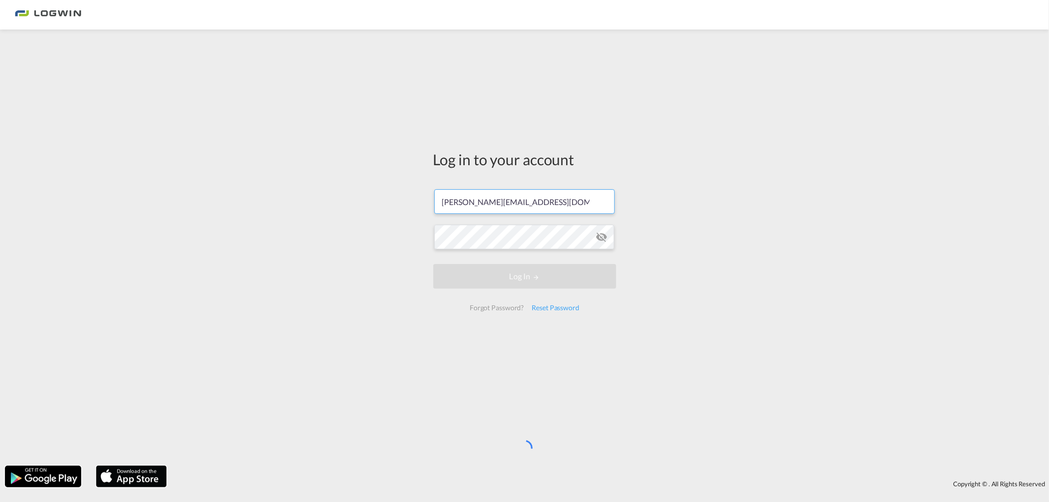 The width and height of the screenshot is (1049, 502). I want to click on div: Copyright © . All Rights Reserved, so click(610, 484).